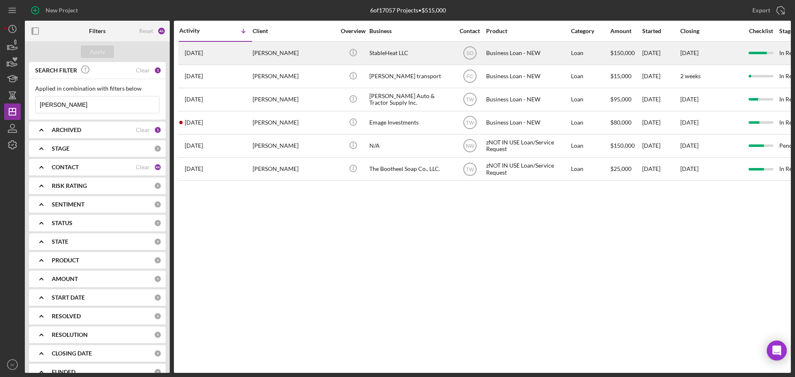  What do you see at coordinates (626, 31) in the screenshot?
I see `div: Amount` at bounding box center [626, 31].